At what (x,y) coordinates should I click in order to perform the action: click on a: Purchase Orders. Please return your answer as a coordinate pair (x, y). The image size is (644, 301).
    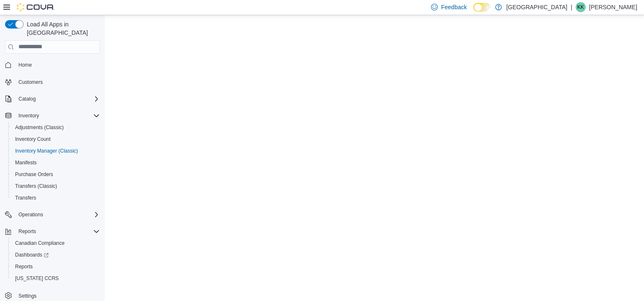
    Looking at the image, I should click on (34, 174).